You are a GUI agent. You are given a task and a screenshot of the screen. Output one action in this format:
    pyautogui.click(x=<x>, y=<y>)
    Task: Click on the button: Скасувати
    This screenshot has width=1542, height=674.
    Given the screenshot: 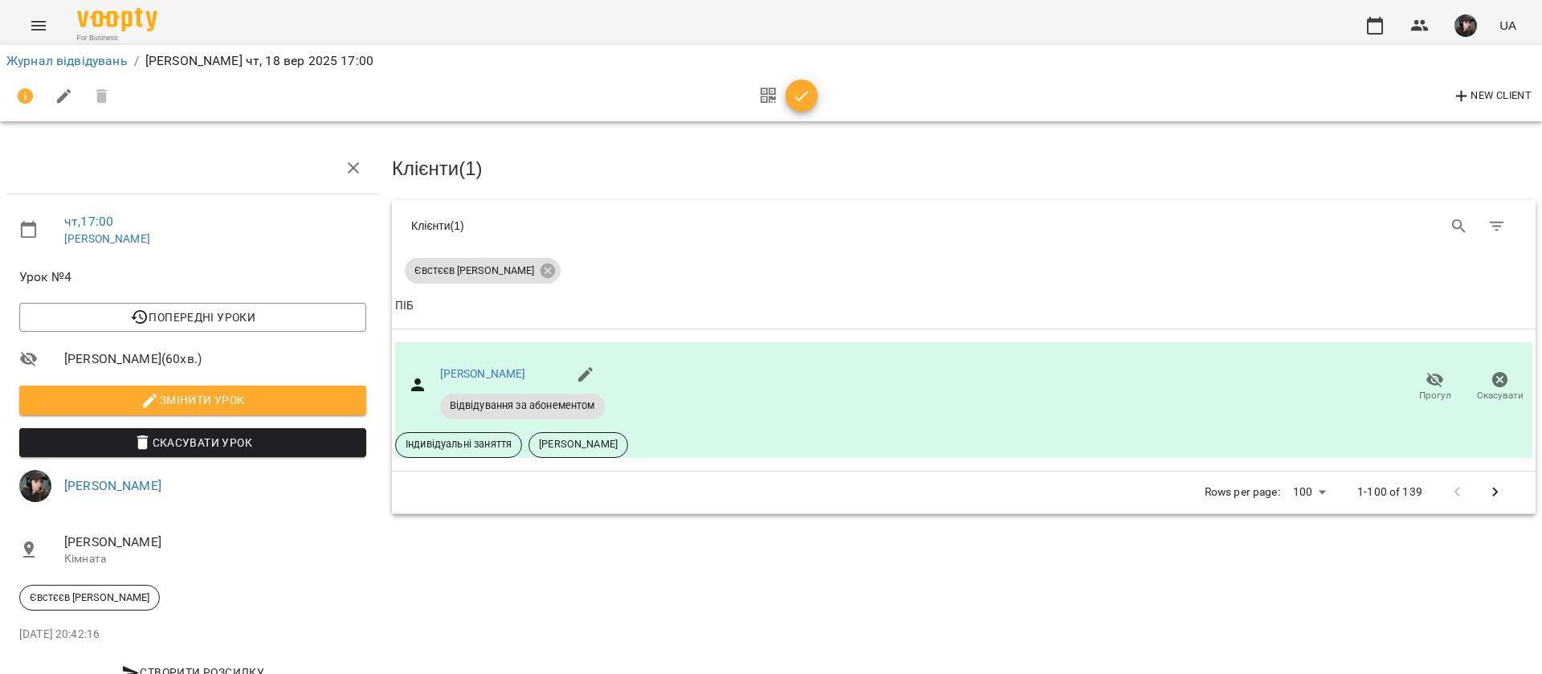 What is the action you would take?
    pyautogui.click(x=1500, y=387)
    